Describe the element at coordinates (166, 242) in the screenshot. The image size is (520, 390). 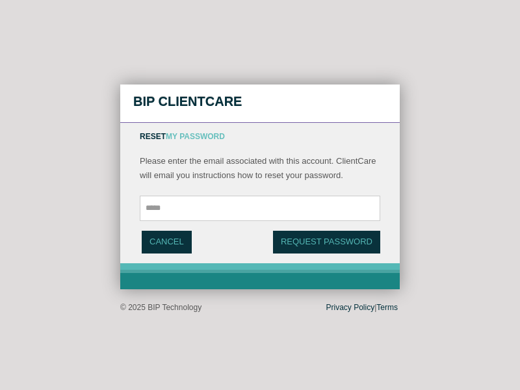
I see `a: Cancel` at that location.